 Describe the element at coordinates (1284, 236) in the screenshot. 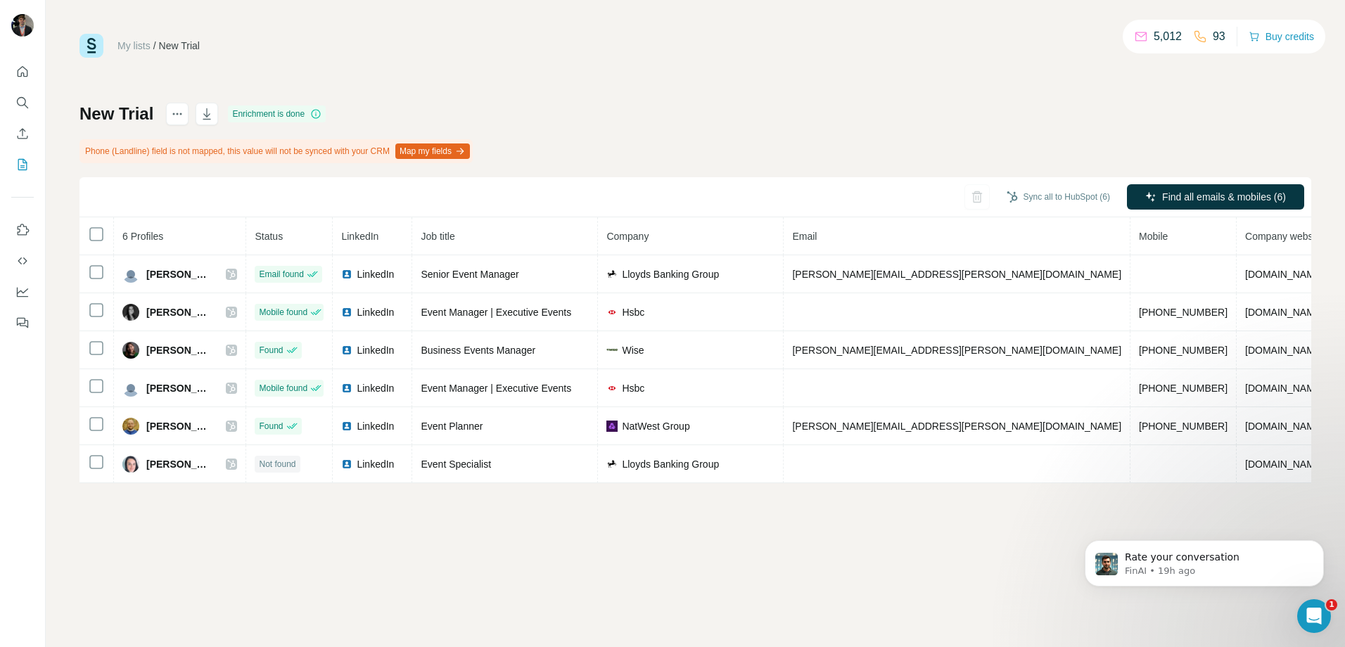

I see `span: Company website` at that location.